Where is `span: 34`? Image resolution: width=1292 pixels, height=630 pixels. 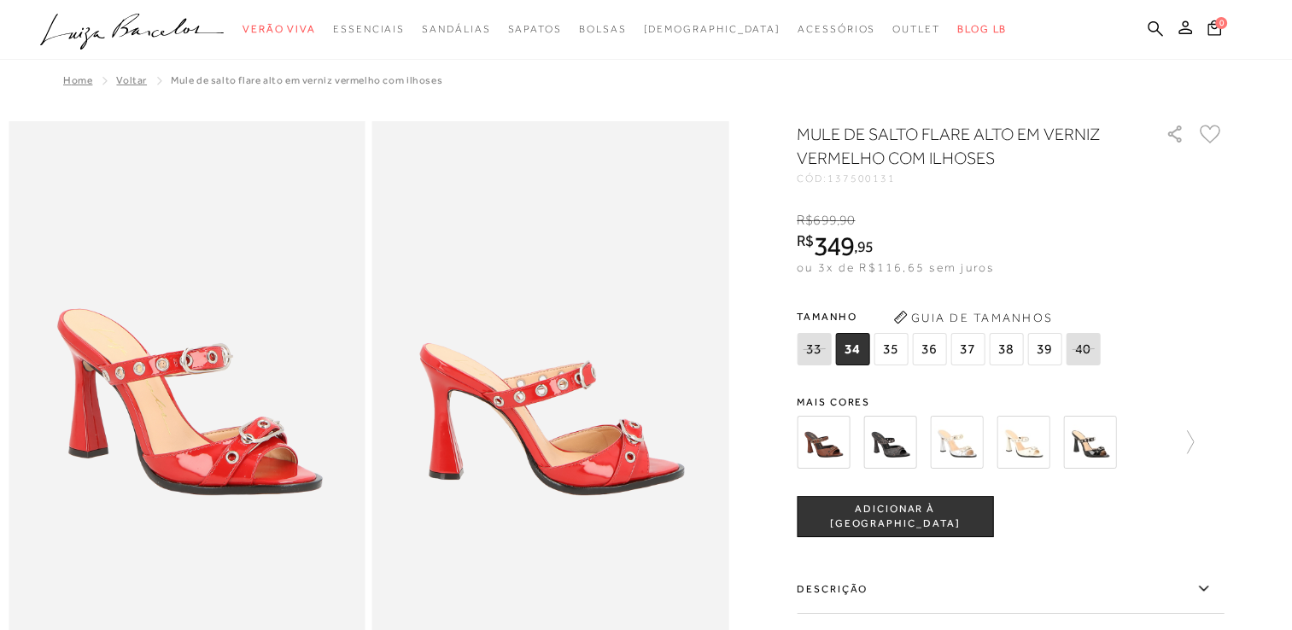
span: 34 is located at coordinates (852, 349).